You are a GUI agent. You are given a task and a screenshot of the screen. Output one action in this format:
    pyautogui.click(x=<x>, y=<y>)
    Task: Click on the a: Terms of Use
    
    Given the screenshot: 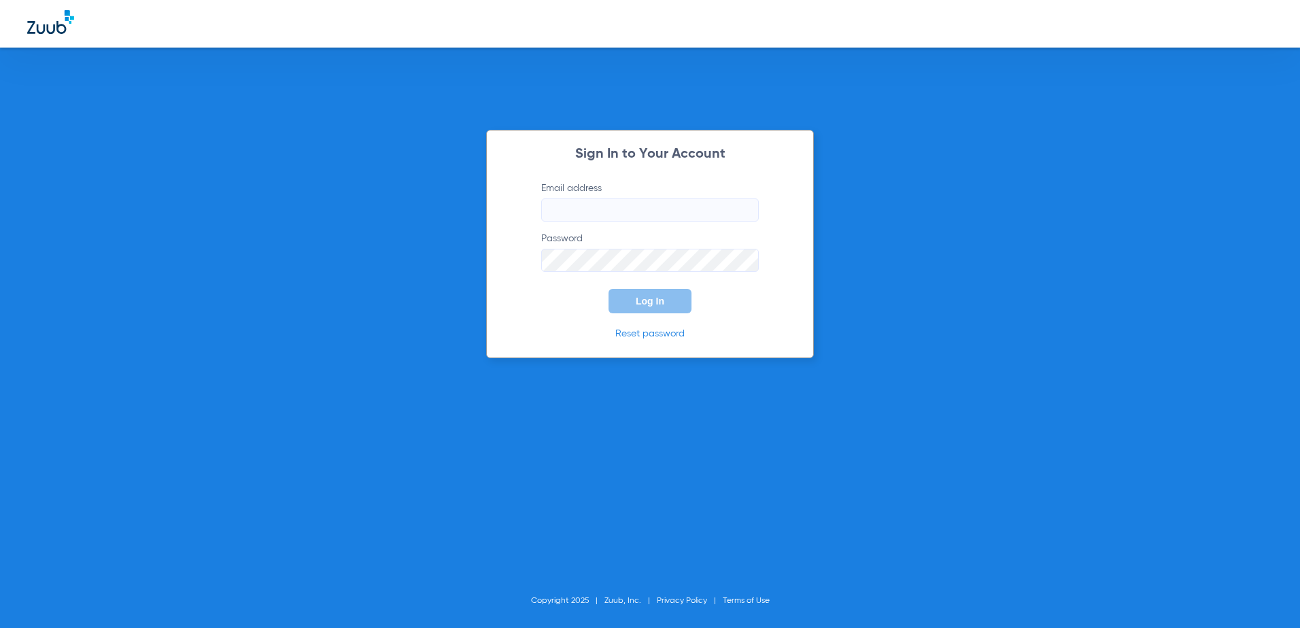 What is the action you would take?
    pyautogui.click(x=746, y=601)
    